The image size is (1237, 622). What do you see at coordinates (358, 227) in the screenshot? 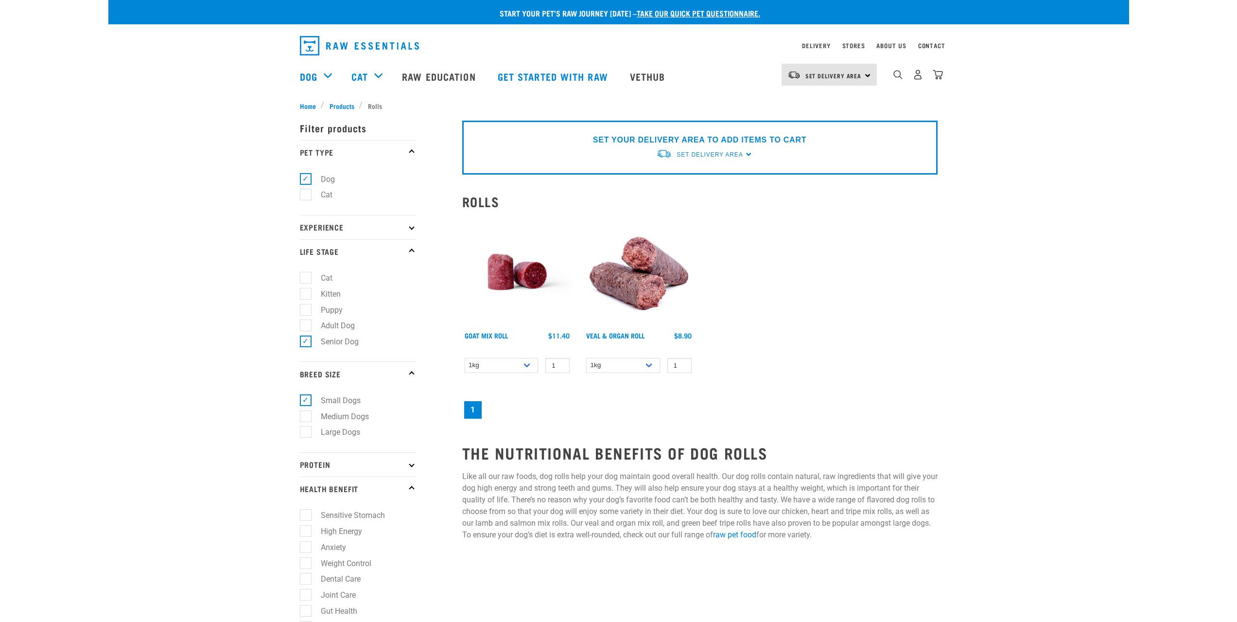
I see `p: Experience` at bounding box center [358, 227].